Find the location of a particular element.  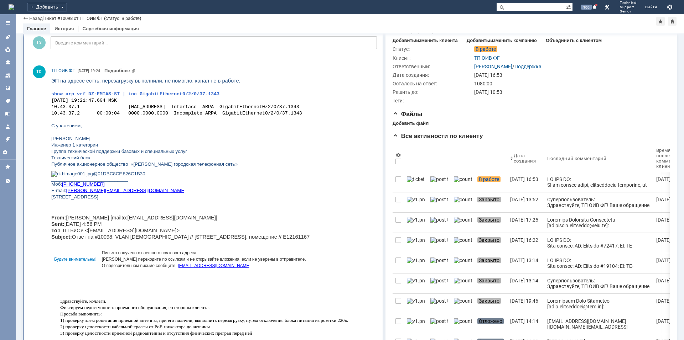

div: Добавить/изменить компанию is located at coordinates (501, 41).